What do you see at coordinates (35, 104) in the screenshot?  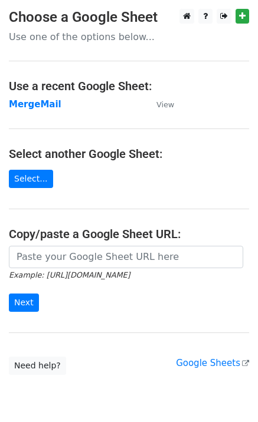 I see `a: MergeMail` at bounding box center [35, 104].